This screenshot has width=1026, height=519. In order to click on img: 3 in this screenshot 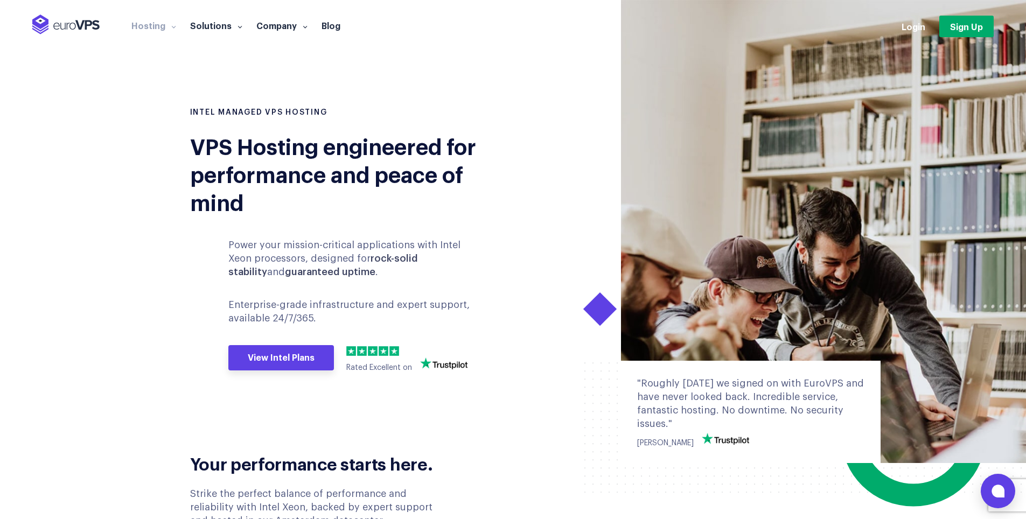, I will do `click(373, 351)`.